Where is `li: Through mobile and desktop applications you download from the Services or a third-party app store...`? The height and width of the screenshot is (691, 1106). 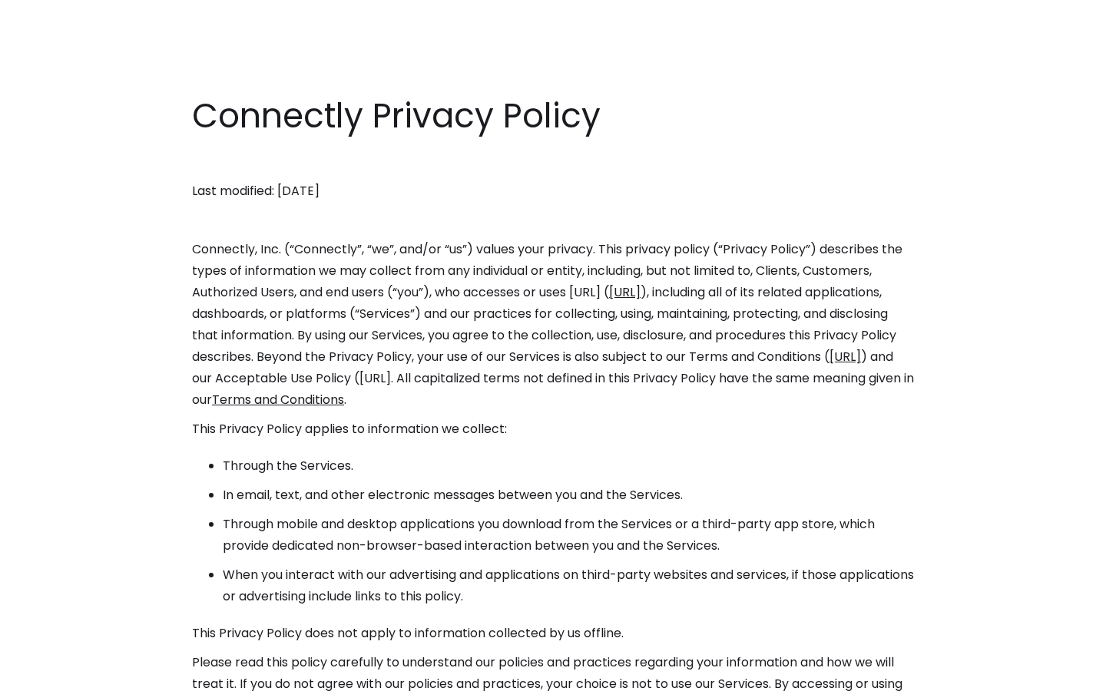
li: Through mobile and desktop applications you download from the Services or a third-party app store... is located at coordinates (568, 535).